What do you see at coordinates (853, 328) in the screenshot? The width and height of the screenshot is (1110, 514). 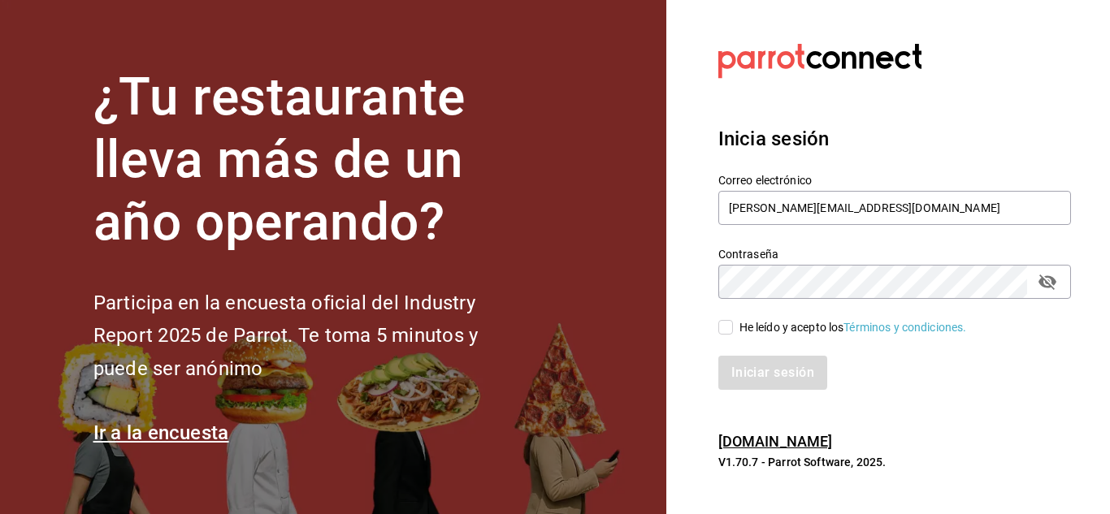 I see `div: He leído y acepto los` at bounding box center [853, 328].